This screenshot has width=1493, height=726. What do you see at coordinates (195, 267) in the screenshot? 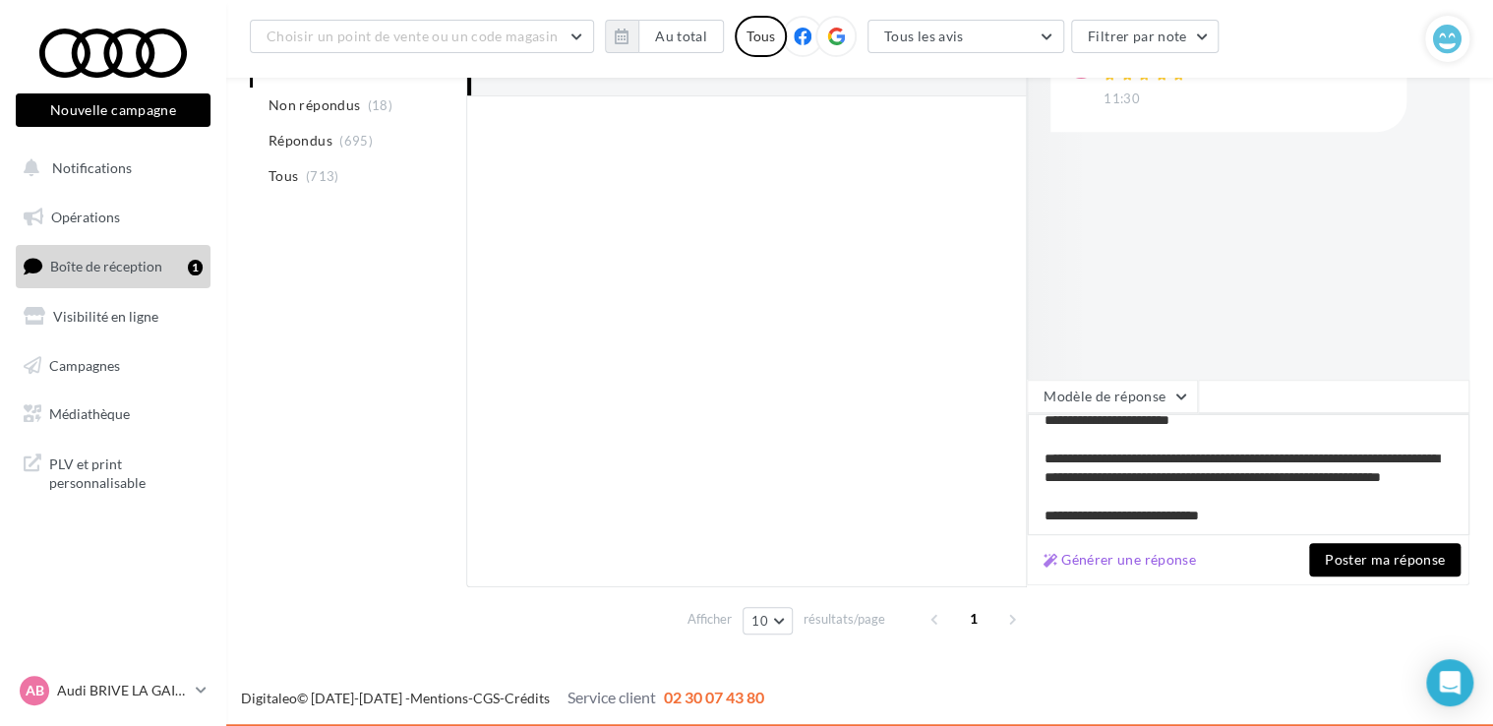
I see `div: 1` at bounding box center [195, 267].